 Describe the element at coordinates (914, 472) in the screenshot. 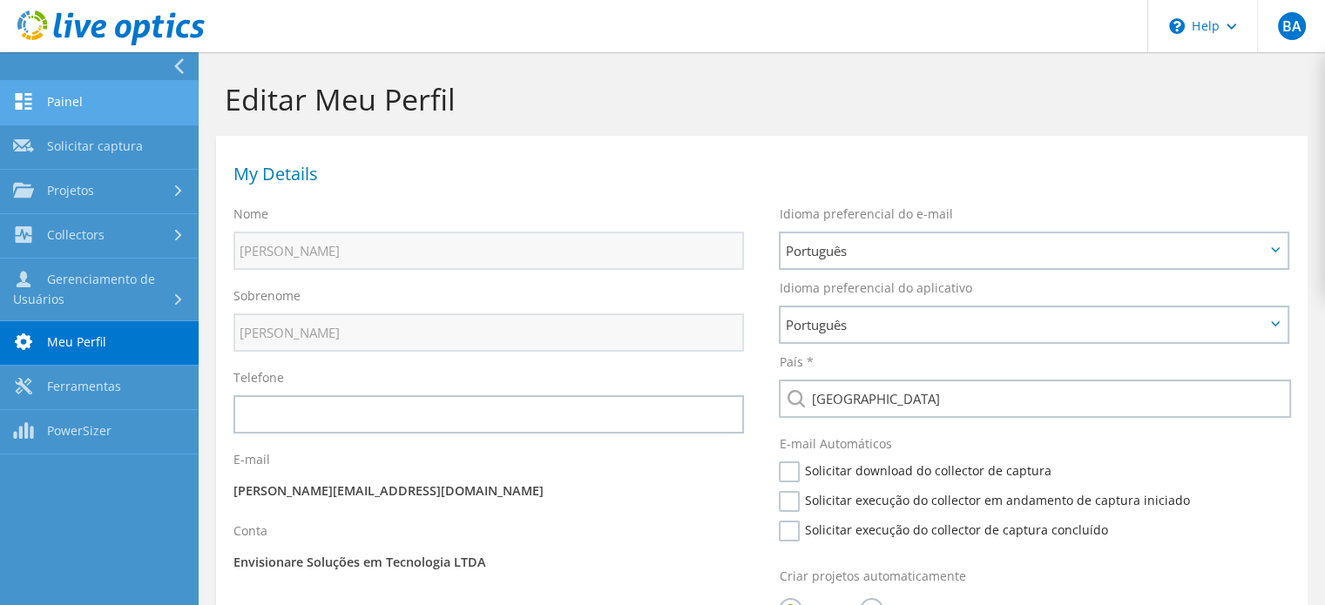

I see `label: Solicitar download do collector de captura` at that location.